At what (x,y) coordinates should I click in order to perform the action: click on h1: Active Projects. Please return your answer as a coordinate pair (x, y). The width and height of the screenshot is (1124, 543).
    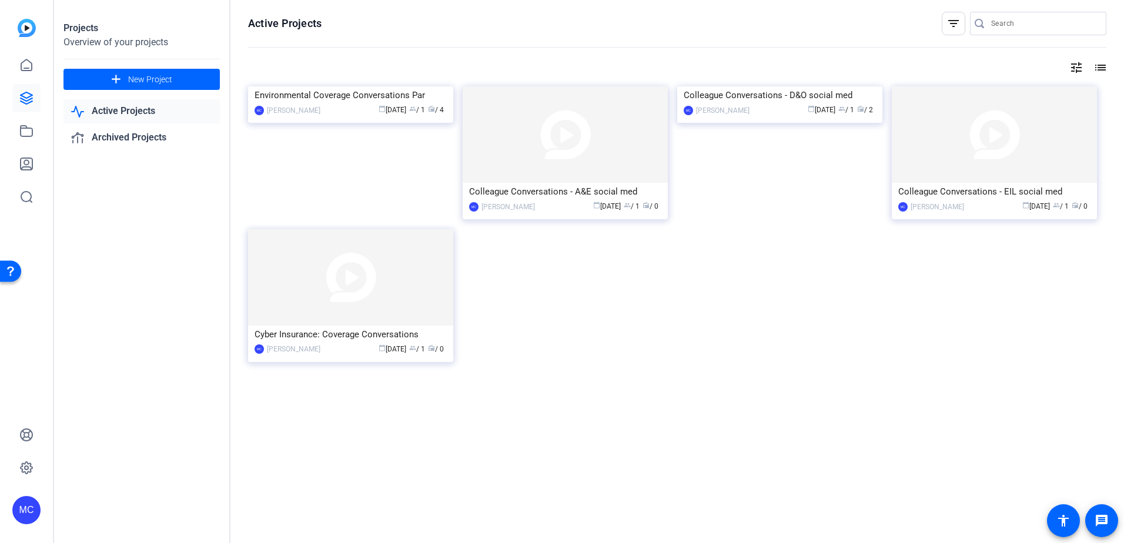
    Looking at the image, I should click on (284, 24).